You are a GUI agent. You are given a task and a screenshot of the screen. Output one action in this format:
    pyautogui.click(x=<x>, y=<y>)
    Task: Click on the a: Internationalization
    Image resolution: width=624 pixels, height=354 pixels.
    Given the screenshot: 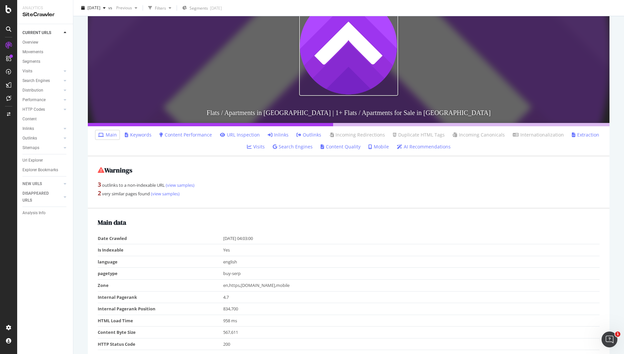 What is the action you would take?
    pyautogui.click(x=538, y=135)
    